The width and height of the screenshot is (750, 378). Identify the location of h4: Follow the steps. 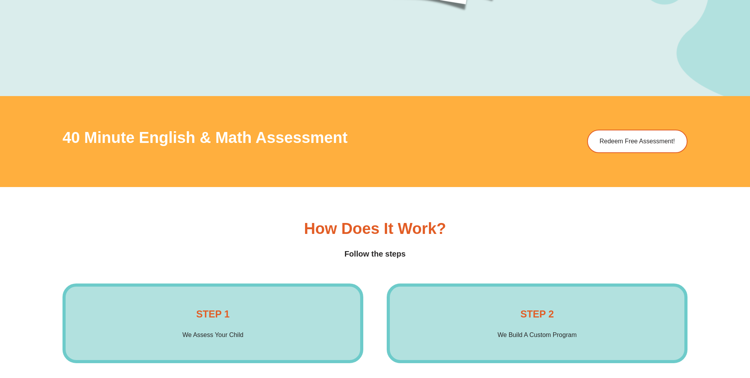
(375, 254).